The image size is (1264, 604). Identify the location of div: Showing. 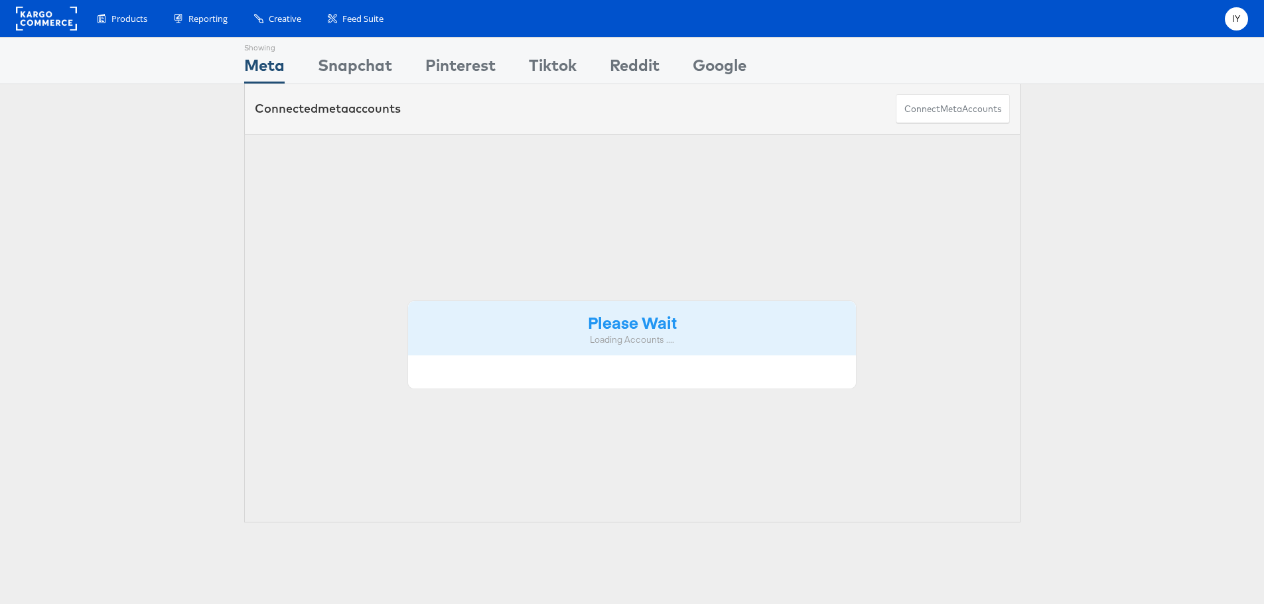
(264, 46).